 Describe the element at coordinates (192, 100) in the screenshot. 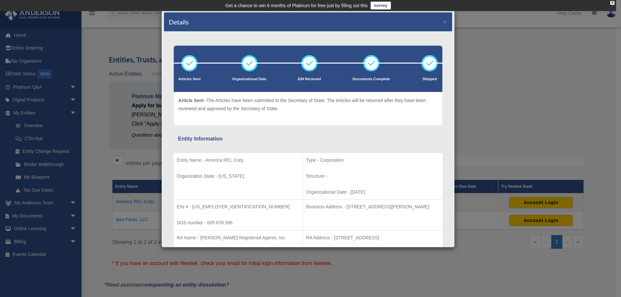

I see `span: Article Sent -` at that location.